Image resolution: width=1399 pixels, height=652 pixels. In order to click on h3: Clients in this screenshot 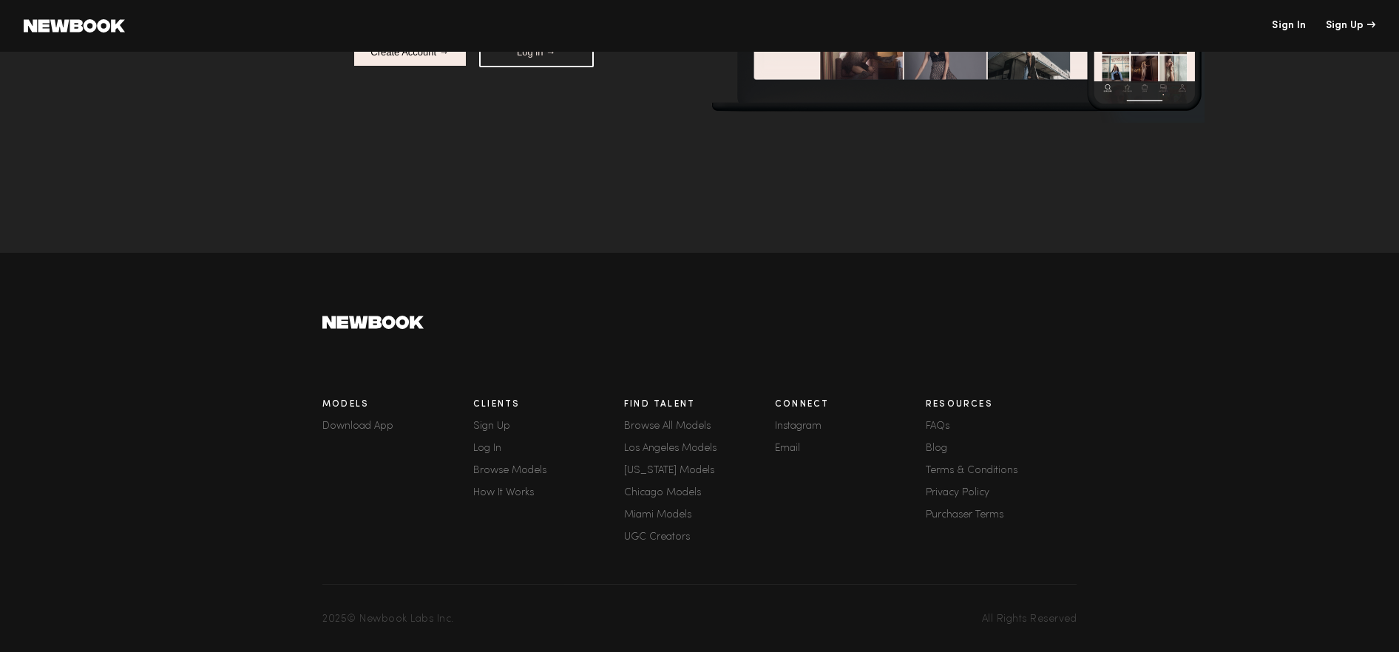, I will do `click(549, 404)`.